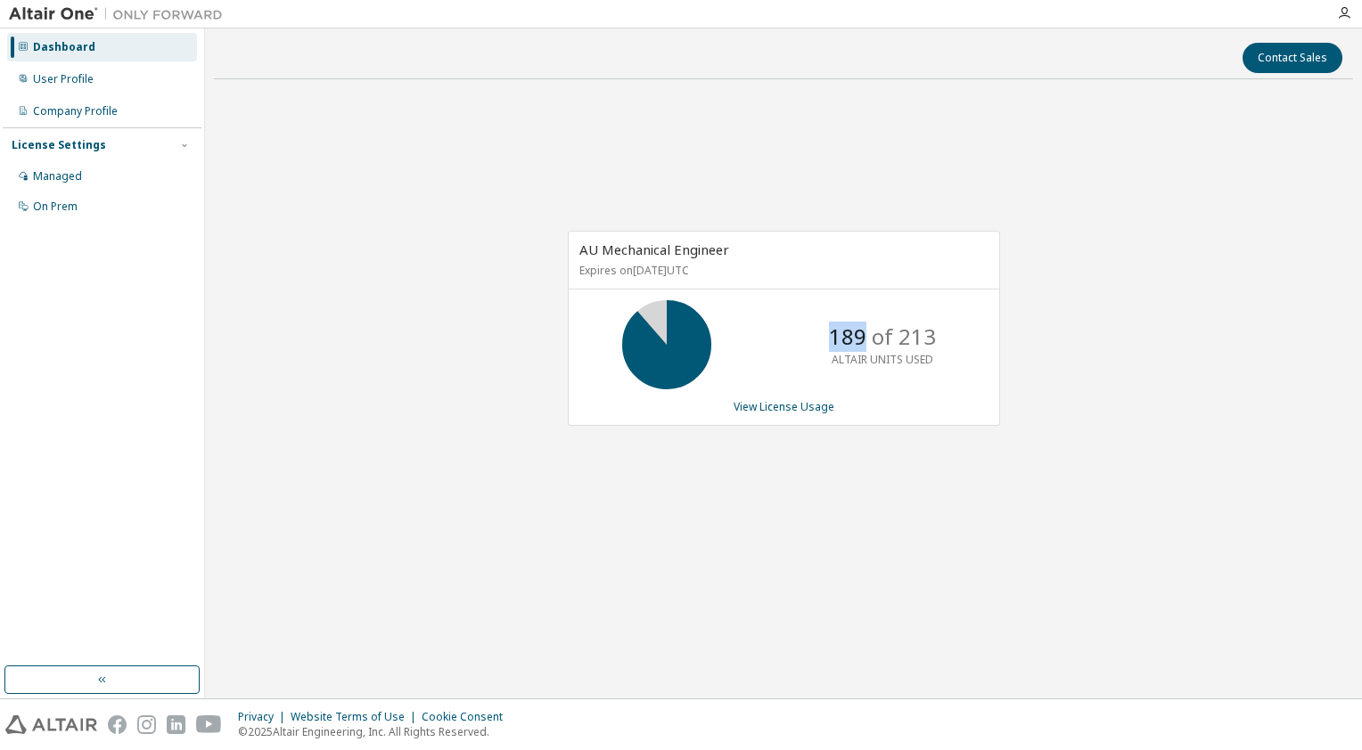 This screenshot has height=750, width=1362. What do you see at coordinates (176, 724) in the screenshot?
I see `img: linkedin.svg` at bounding box center [176, 724].